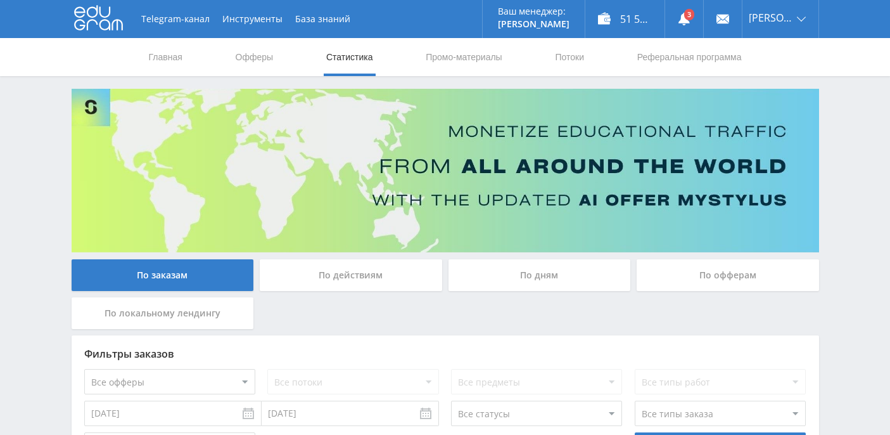 This screenshot has height=435, width=890. What do you see at coordinates (350, 57) in the screenshot?
I see `a: Статистика` at bounding box center [350, 57].